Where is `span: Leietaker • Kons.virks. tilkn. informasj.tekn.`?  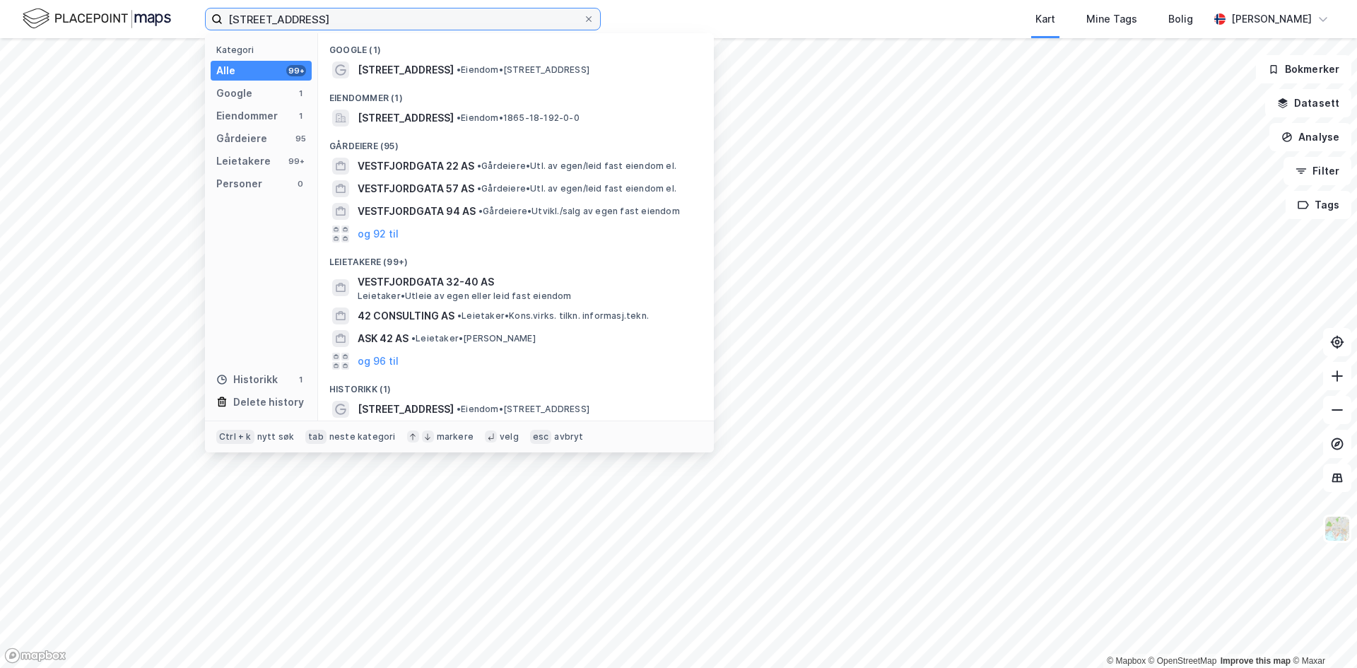
span: Leietaker • Kons.virks. tilkn. informasj.tekn. is located at coordinates (553, 316).